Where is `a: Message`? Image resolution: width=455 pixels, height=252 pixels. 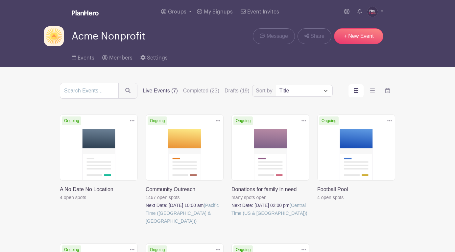
a: Message is located at coordinates (273, 36).